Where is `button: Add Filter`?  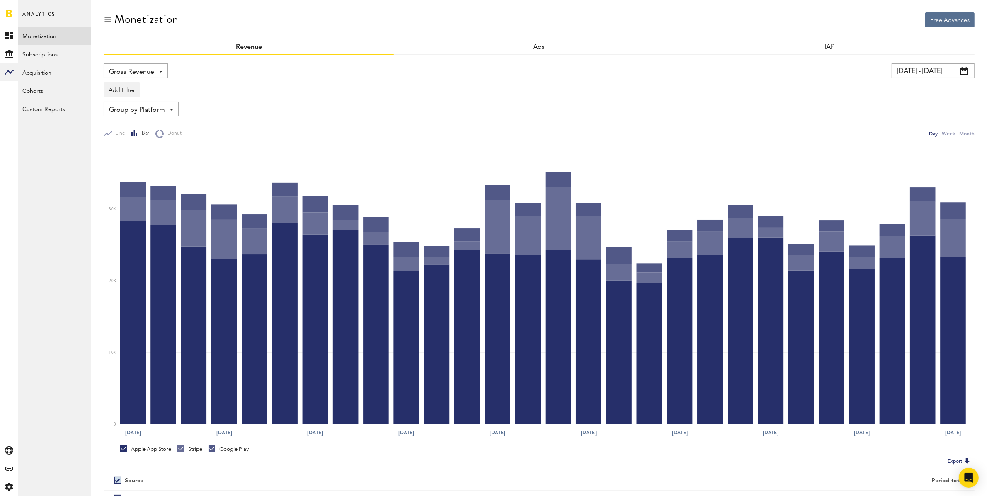
button: Add Filter is located at coordinates (122, 90).